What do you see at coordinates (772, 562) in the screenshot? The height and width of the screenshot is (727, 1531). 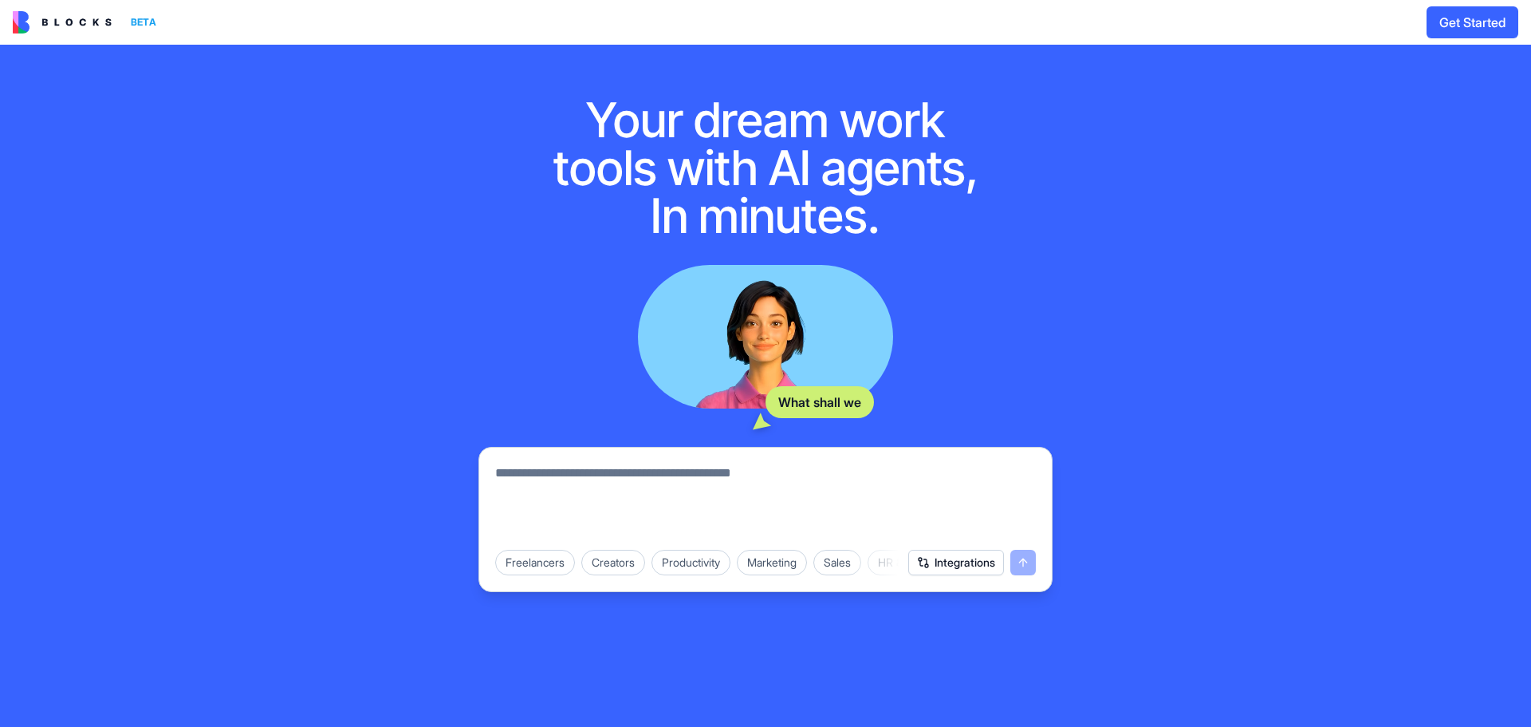 I see `div: Marketing` at bounding box center [772, 562].